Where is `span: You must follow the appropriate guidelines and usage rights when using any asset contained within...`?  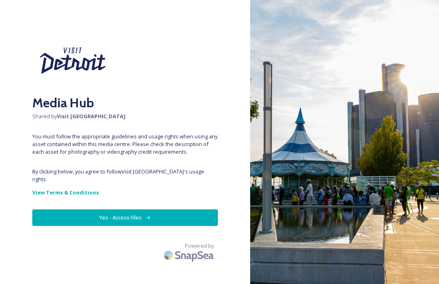 span: You must follow the appropriate guidelines and usage rights when using any asset contained within... is located at coordinates (125, 144).